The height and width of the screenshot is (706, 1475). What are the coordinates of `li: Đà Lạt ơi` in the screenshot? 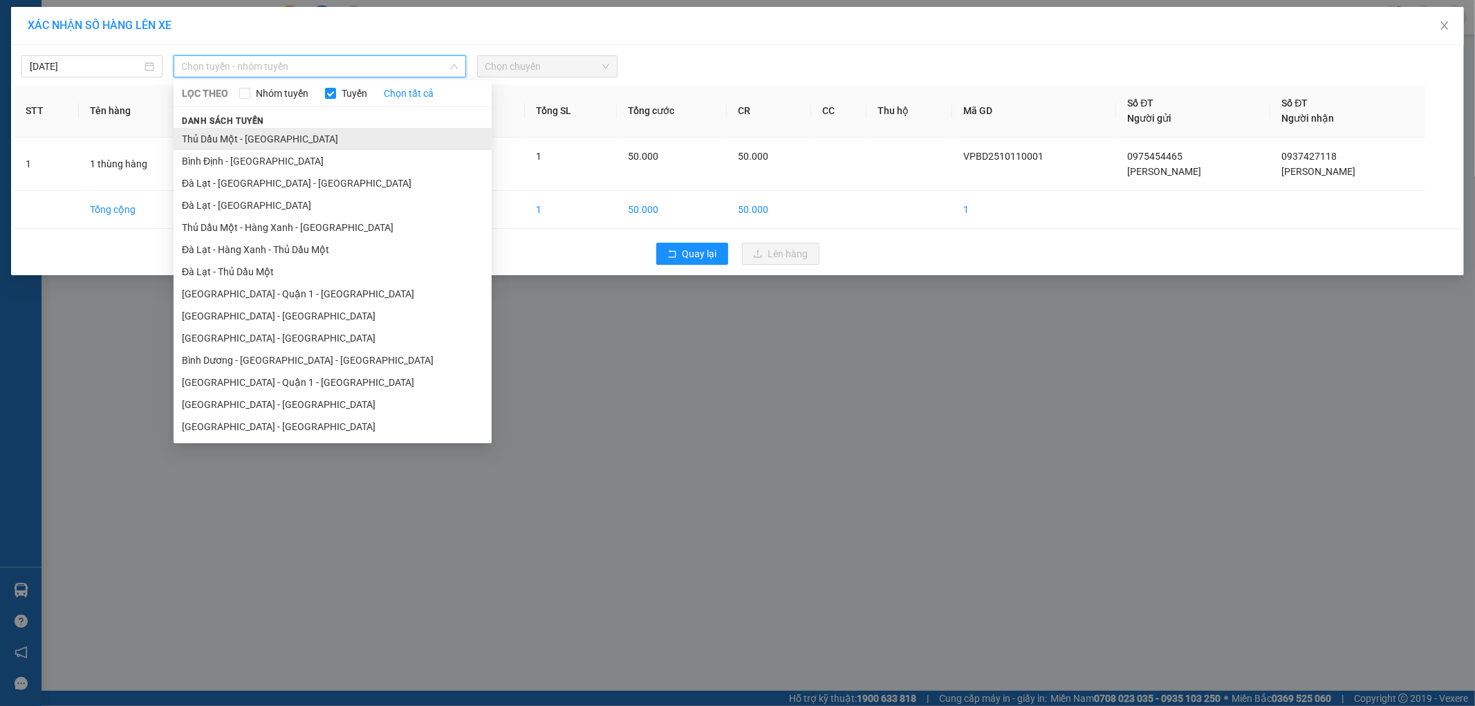 It's located at (104, 20).